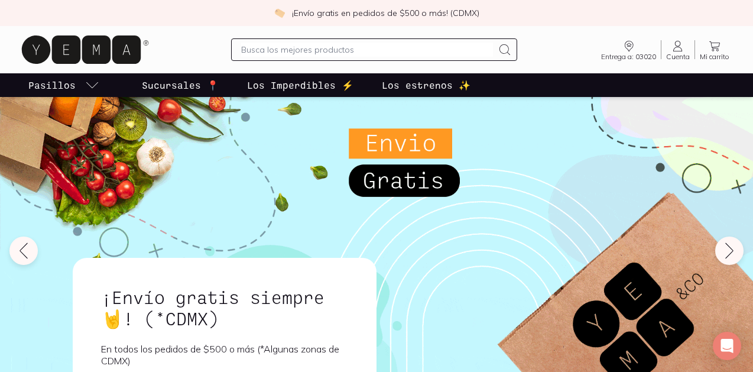  Describe the element at coordinates (300, 85) in the screenshot. I see `a: Los Imperdibles ⚡️` at that location.